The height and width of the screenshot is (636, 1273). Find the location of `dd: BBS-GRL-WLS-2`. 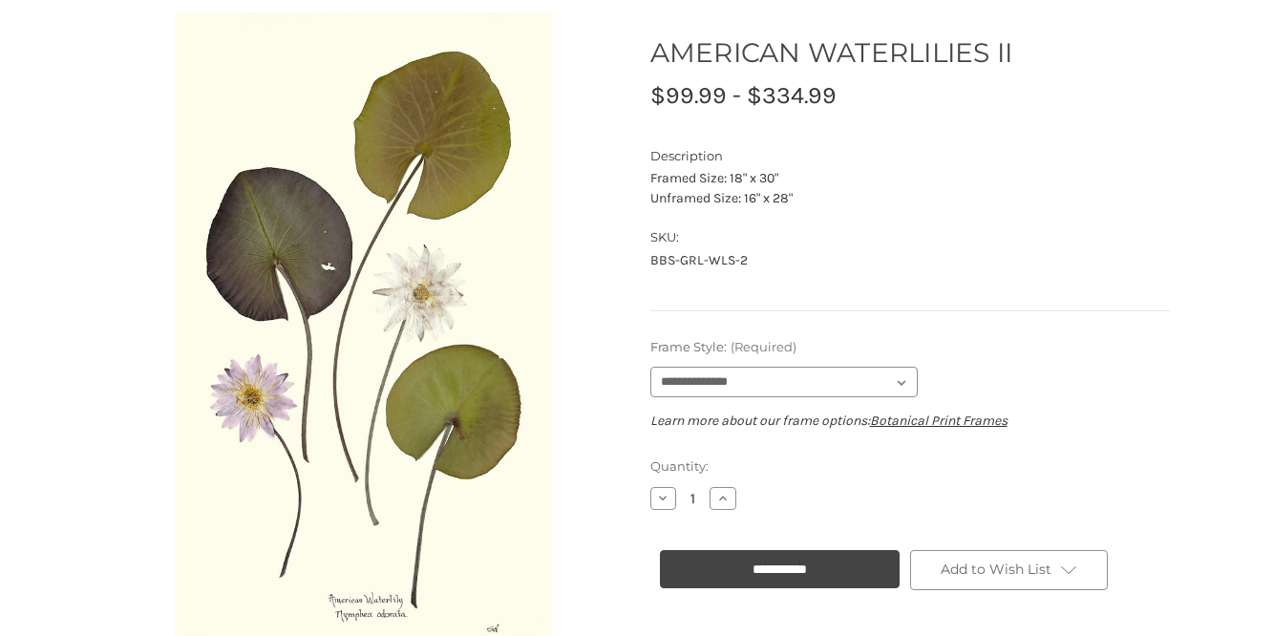

dd: BBS-GRL-WLS-2 is located at coordinates (910, 260).